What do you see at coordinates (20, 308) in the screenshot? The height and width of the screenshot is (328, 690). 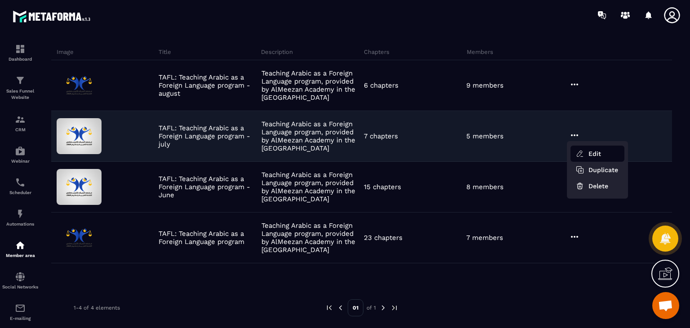 I see `img: email` at bounding box center [20, 308].